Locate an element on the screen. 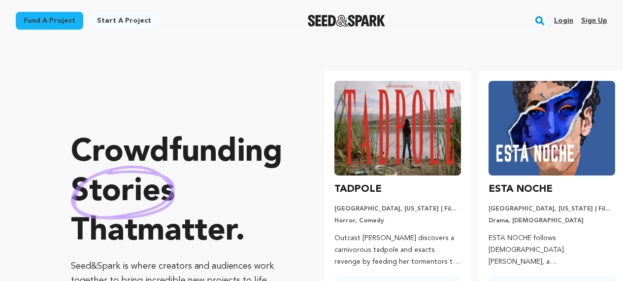 The width and height of the screenshot is (623, 281). p: Horror, Comedy is located at coordinates (397, 221).